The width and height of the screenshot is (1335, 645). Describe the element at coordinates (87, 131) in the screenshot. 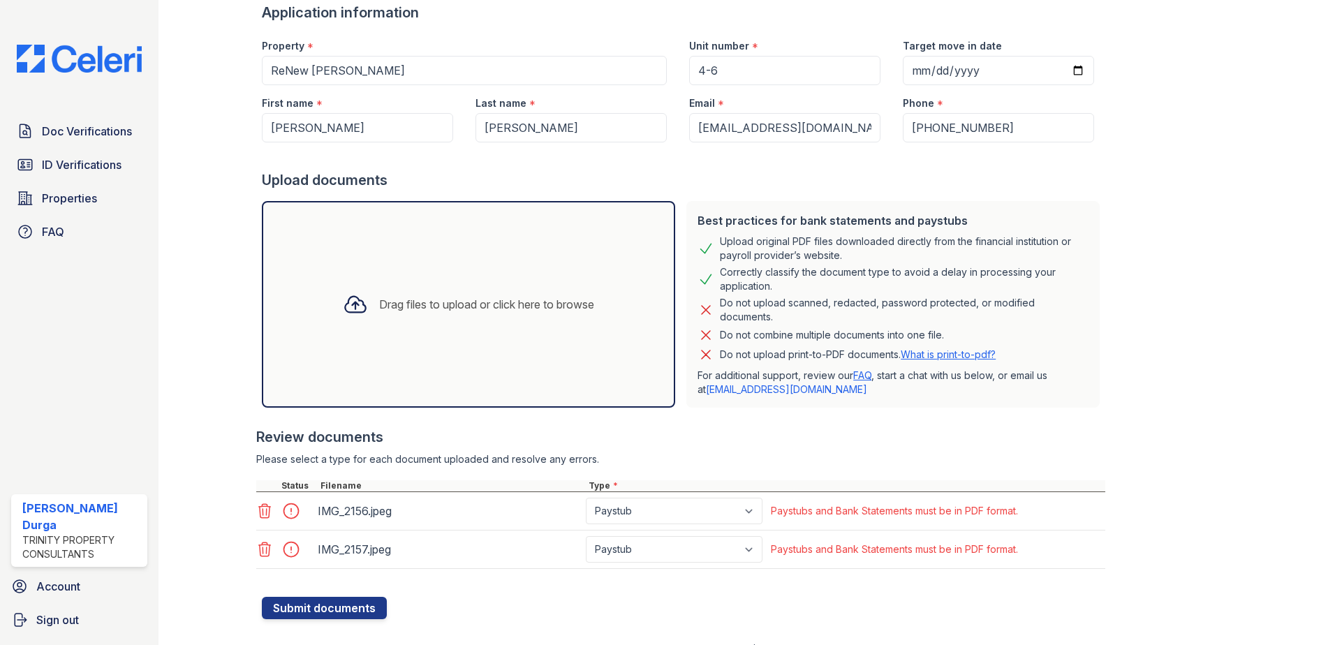

I see `span: Doc Verifications` at that location.